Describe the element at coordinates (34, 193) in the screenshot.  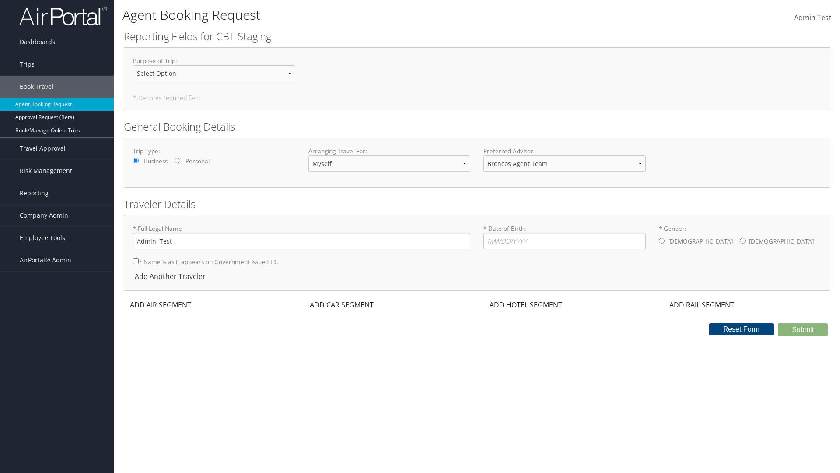
I see `span: Reporting` at that location.